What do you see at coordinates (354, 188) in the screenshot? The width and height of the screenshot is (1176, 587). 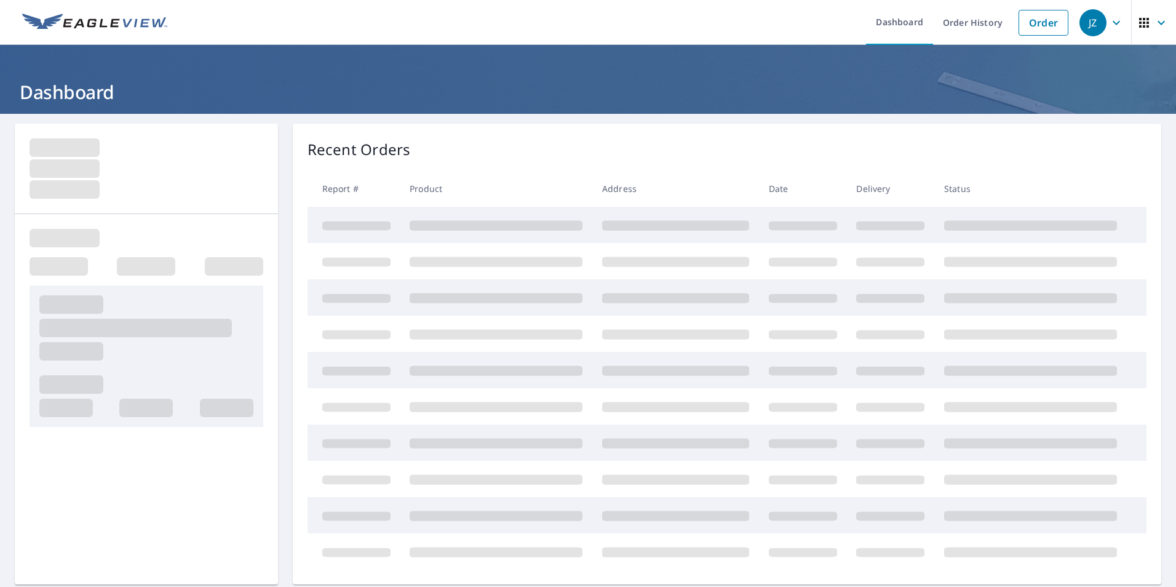 I see `th: Report #` at bounding box center [354, 188].